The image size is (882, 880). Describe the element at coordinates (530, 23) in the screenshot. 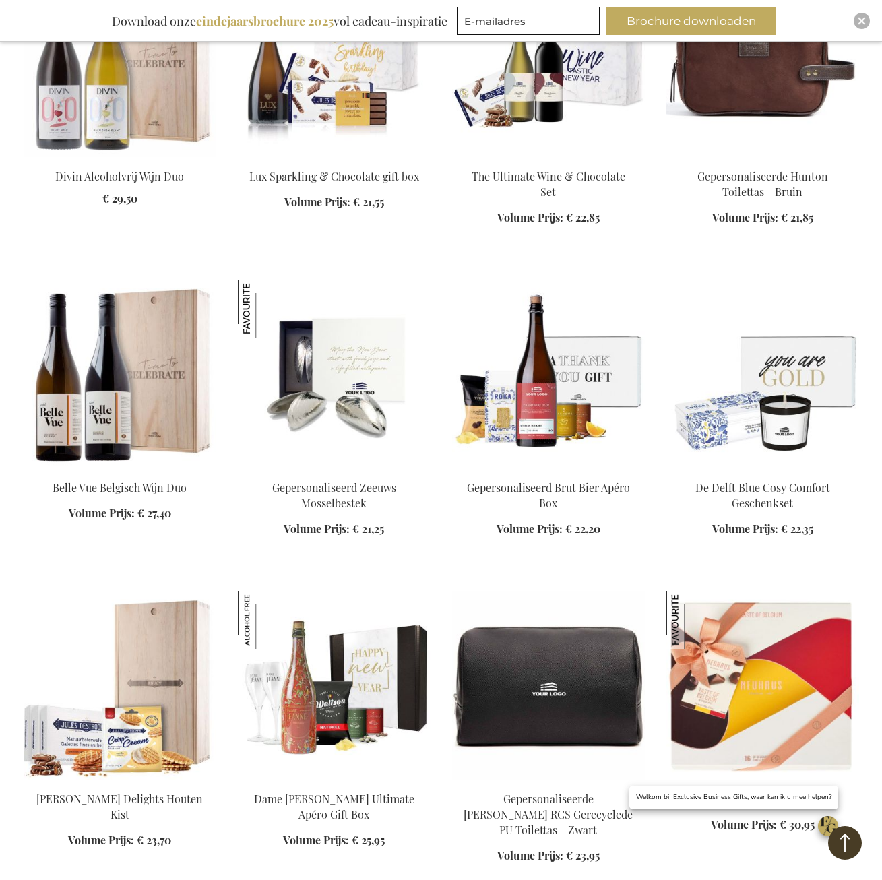

I see `form: marketing offers and promotions` at that location.